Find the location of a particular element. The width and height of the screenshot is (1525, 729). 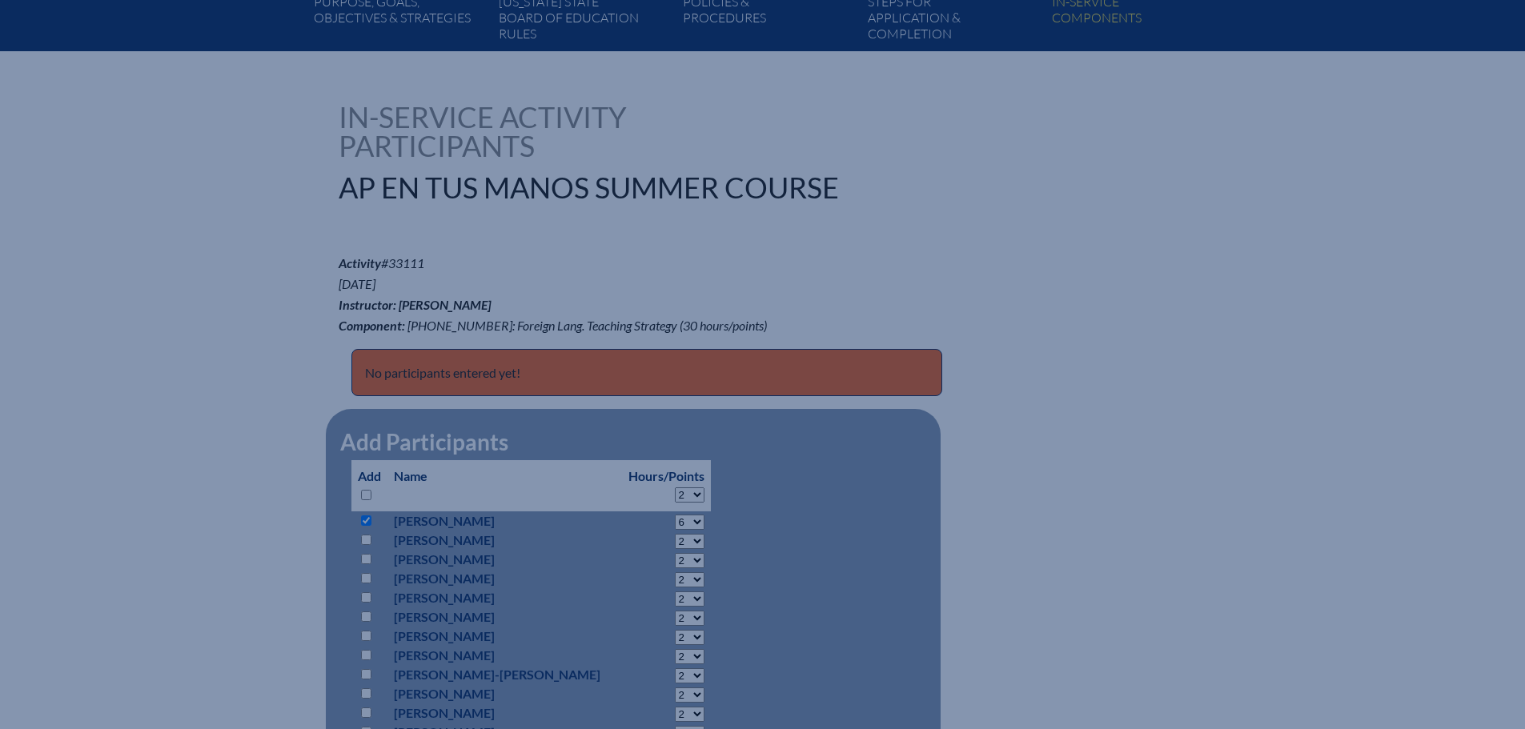

h1: In-service Activity Participants is located at coordinates (500, 131).